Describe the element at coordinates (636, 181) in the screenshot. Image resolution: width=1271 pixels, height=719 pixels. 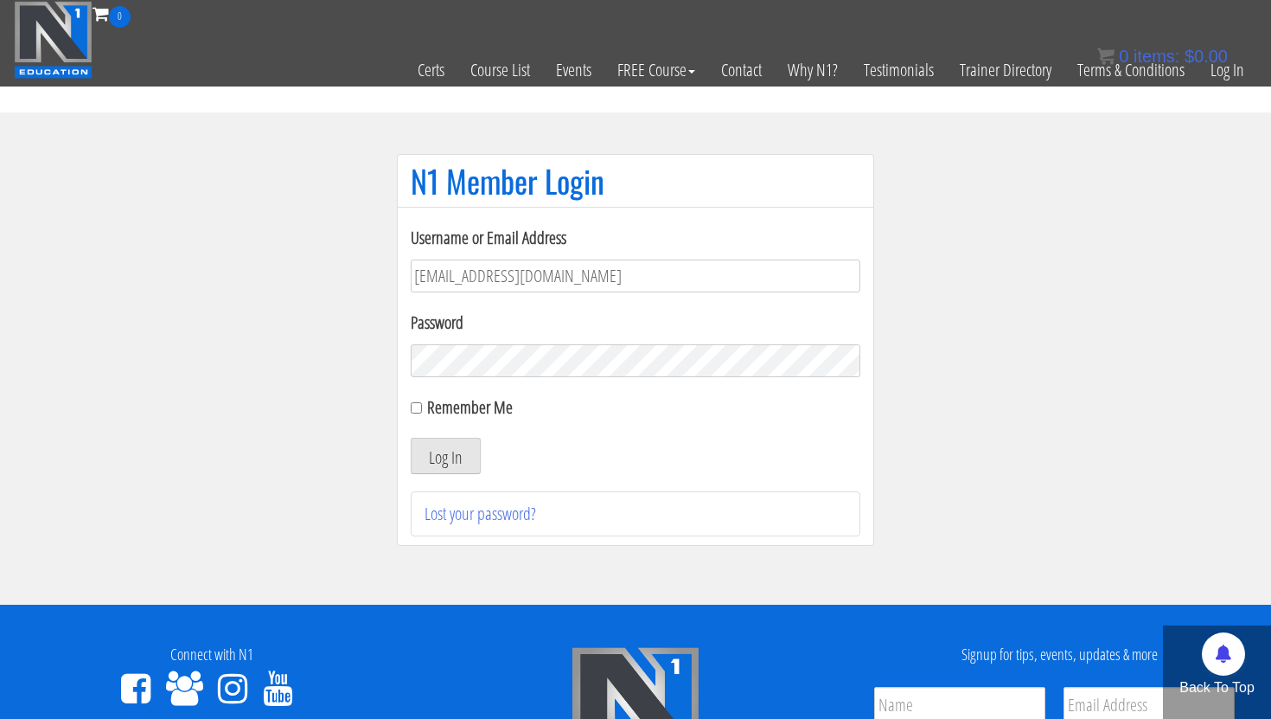
I see `h1: N1 Member Login` at that location.